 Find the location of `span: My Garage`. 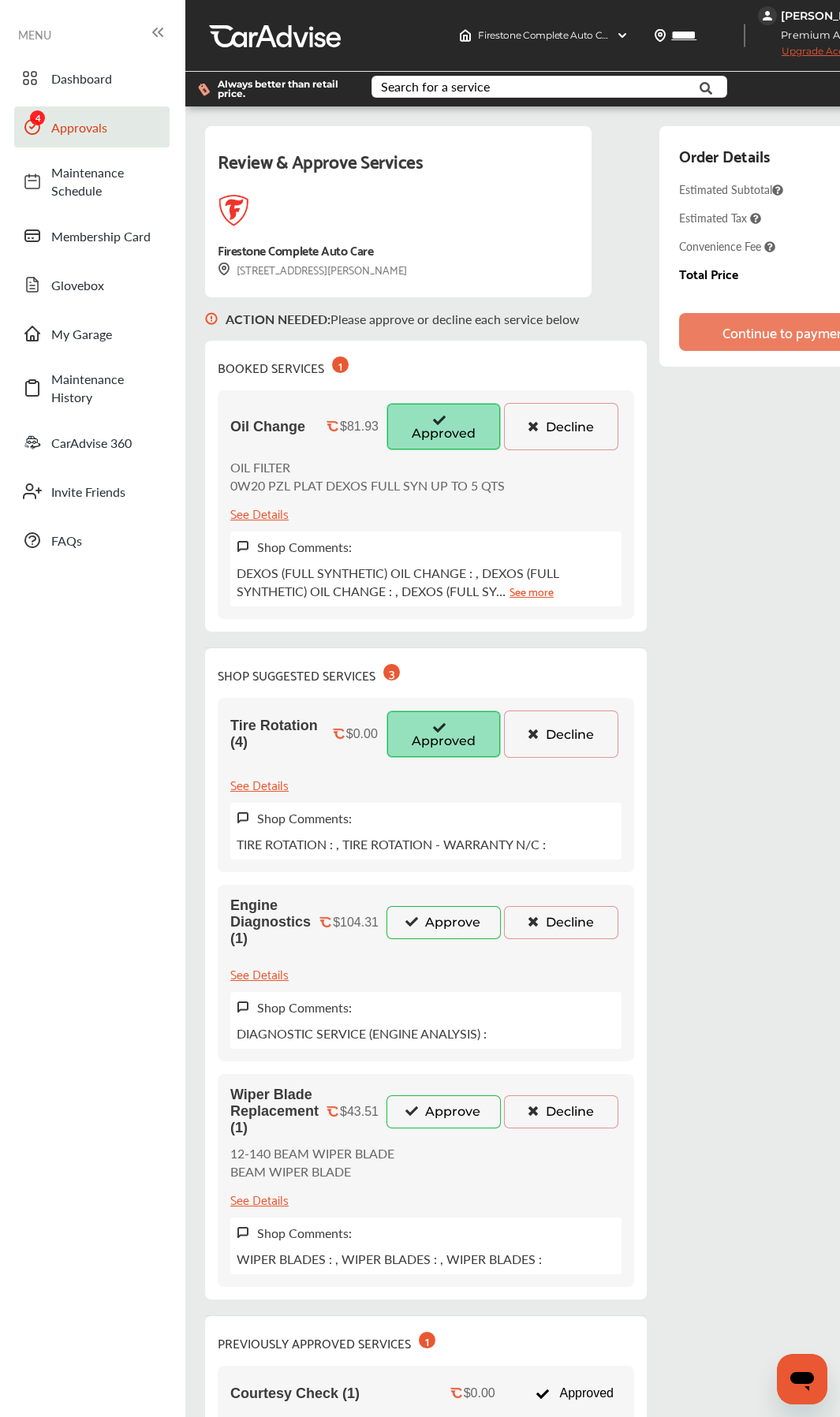

span: My Garage is located at coordinates (106, 334).